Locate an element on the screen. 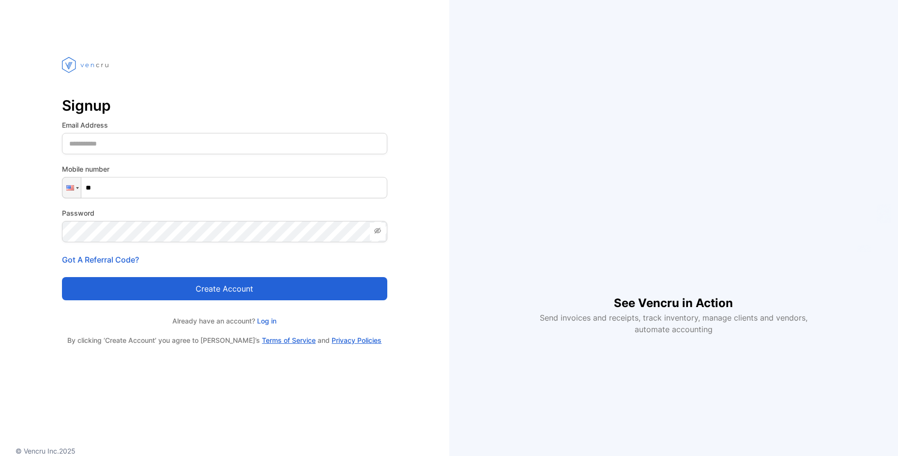  a: Terms of Service is located at coordinates (289, 340).